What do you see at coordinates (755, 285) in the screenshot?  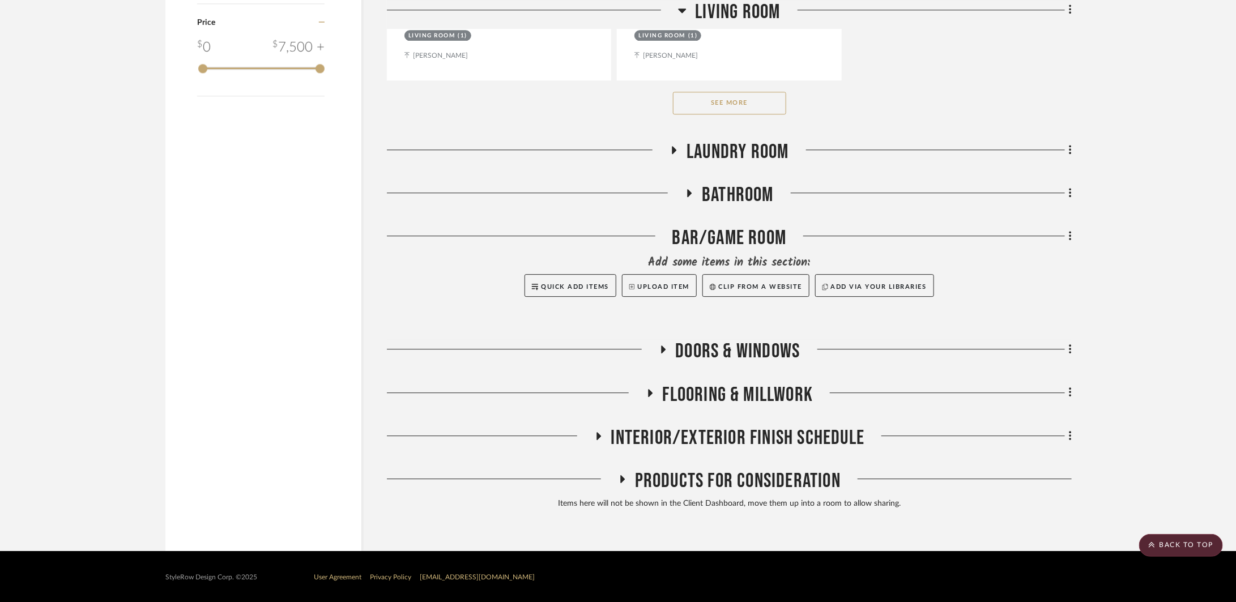 I see `button: Clip from a website` at bounding box center [755, 285].